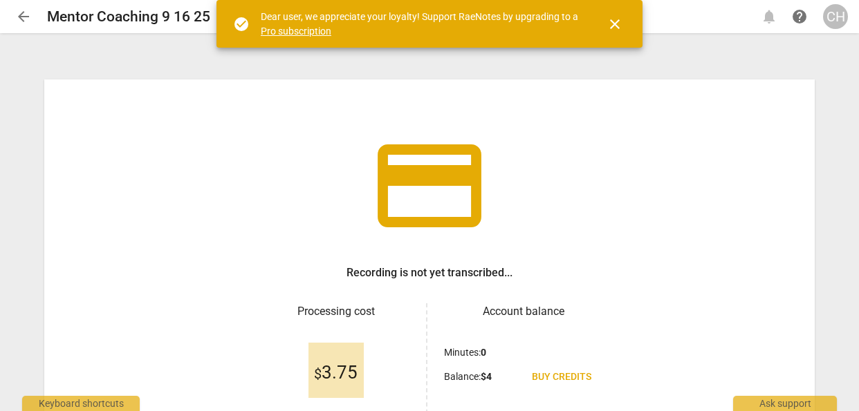 This screenshot has height=411, width=859. What do you see at coordinates (465, 353) in the screenshot?
I see `p: Minutes :` at bounding box center [465, 353].